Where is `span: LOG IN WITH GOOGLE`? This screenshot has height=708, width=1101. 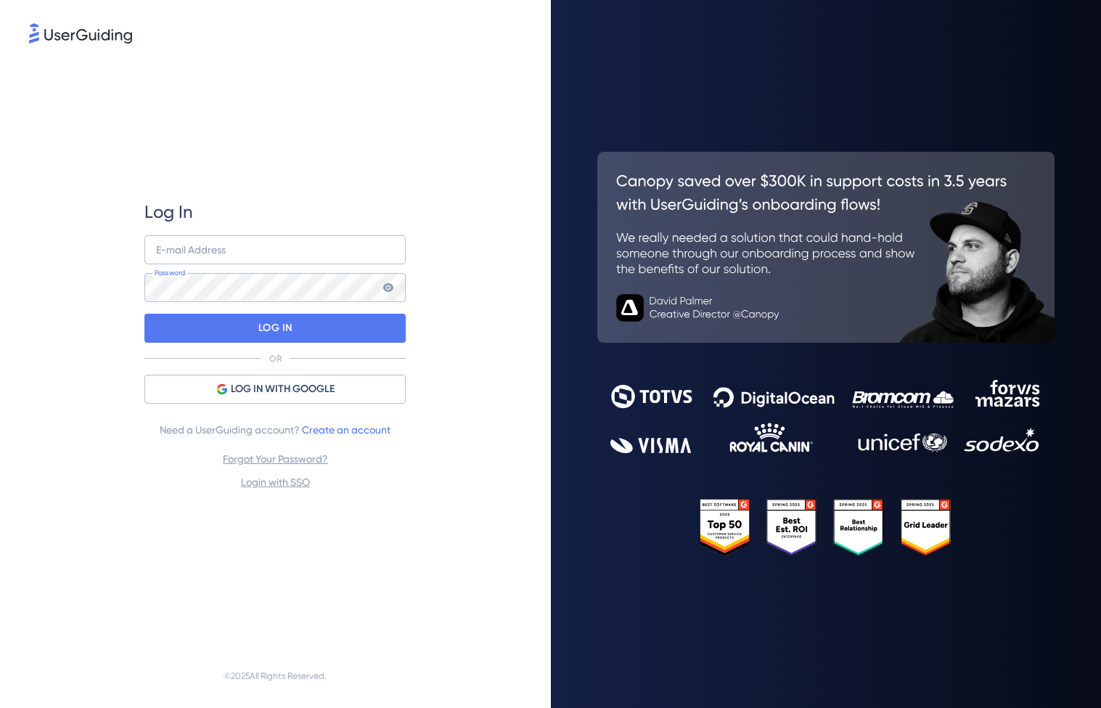
span: LOG IN WITH GOOGLE is located at coordinates (282, 389).